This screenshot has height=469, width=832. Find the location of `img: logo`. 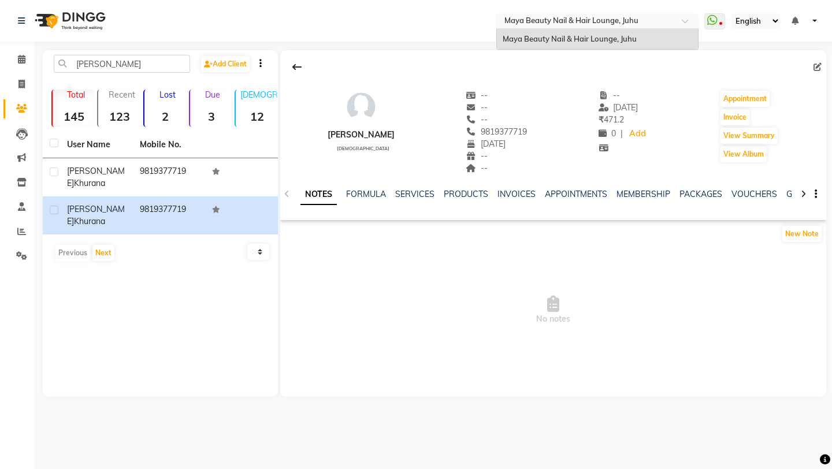

img: logo is located at coordinates (69, 21).